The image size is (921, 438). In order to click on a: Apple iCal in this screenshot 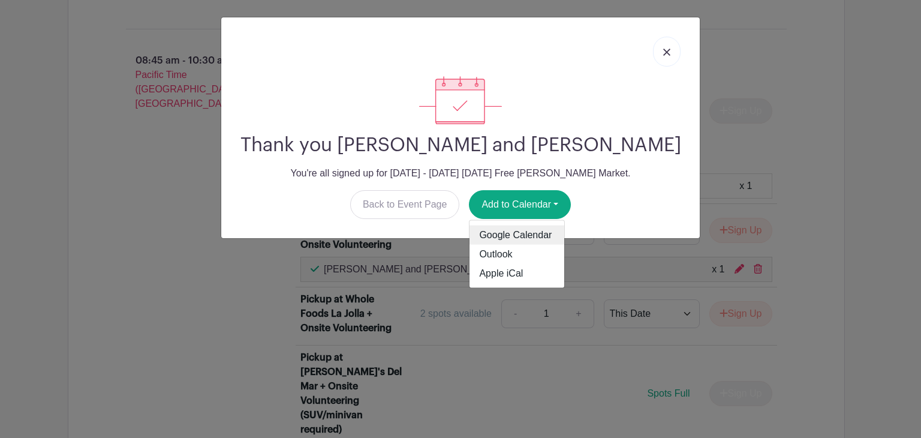, I will do `click(517, 274)`.